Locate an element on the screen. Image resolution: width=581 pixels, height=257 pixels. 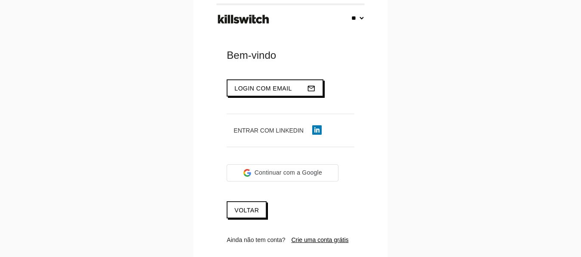
a: Crie uma conta grátis is located at coordinates (319, 240).